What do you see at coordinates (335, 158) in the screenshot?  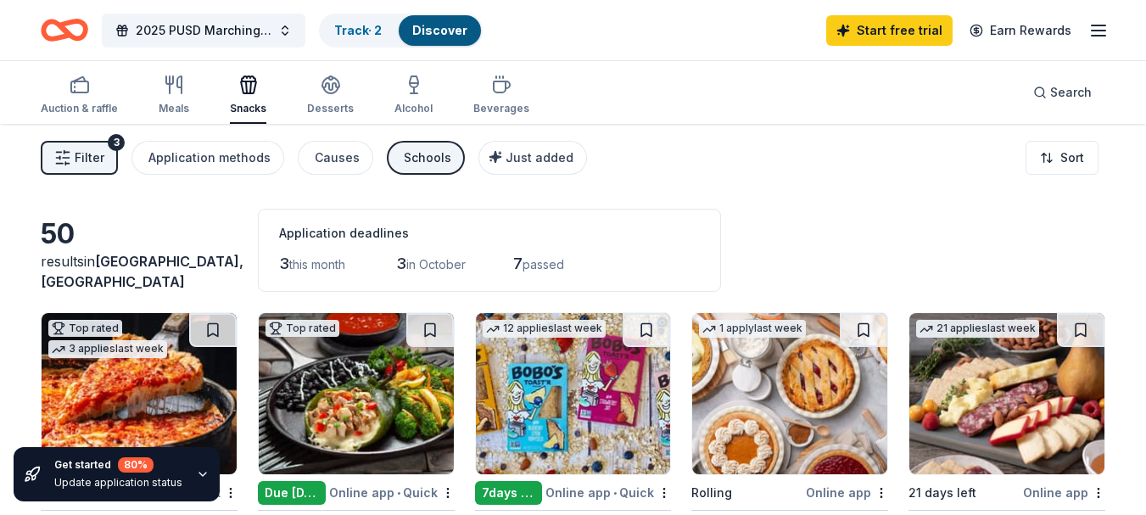 I see `button: Causes` at bounding box center [335, 158].